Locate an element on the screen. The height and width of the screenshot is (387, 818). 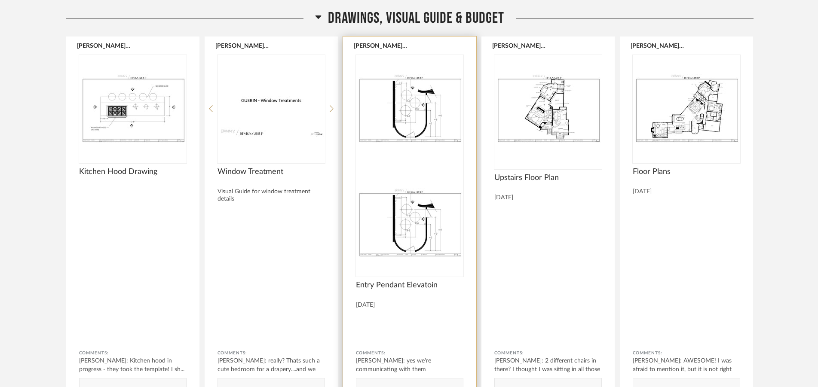
span: Upstairs Floor Plan is located at coordinates (548, 178).